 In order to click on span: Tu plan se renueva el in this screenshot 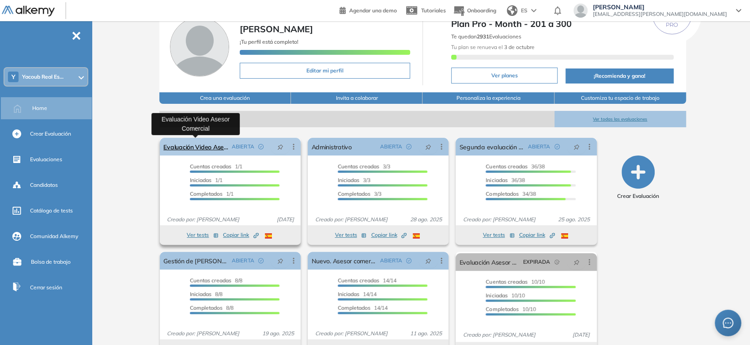, I will do `click(493, 47)`.